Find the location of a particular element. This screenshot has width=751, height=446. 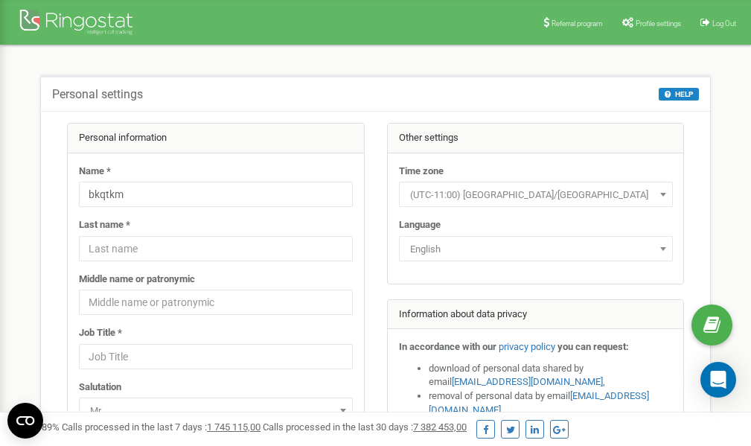

input: Job Title is located at coordinates (216, 357).